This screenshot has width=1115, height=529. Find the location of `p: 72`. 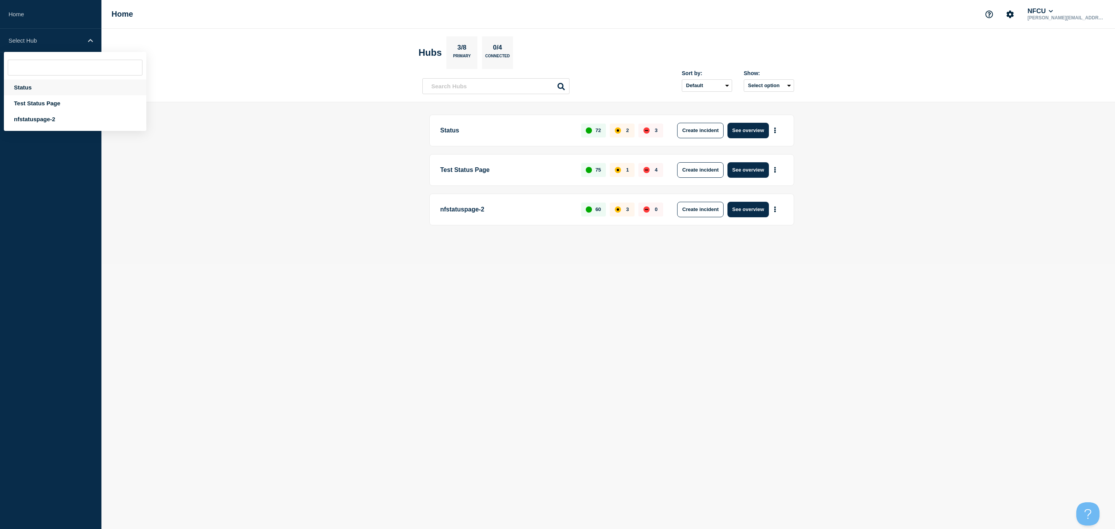

p: 72 is located at coordinates (598, 130).